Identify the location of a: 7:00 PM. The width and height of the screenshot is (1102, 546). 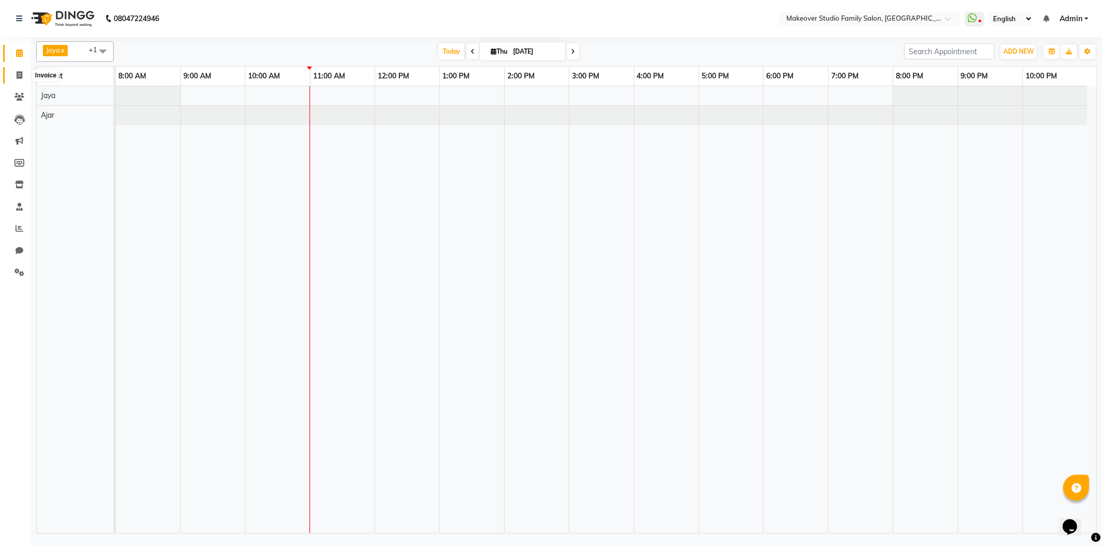
(845, 76).